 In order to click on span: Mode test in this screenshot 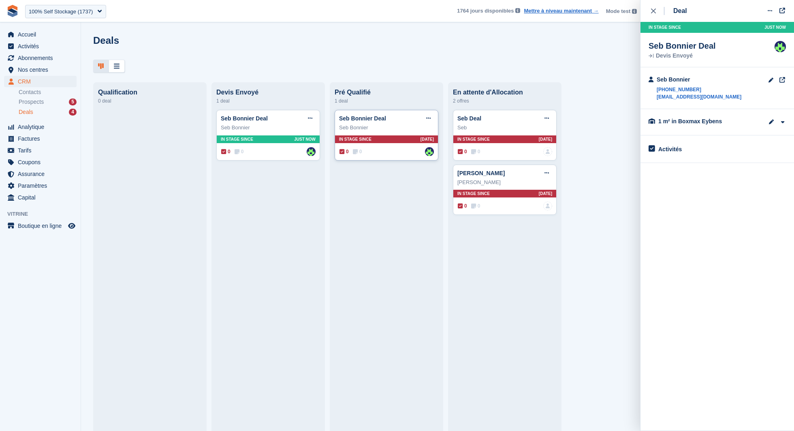, I will do `click(618, 11)`.